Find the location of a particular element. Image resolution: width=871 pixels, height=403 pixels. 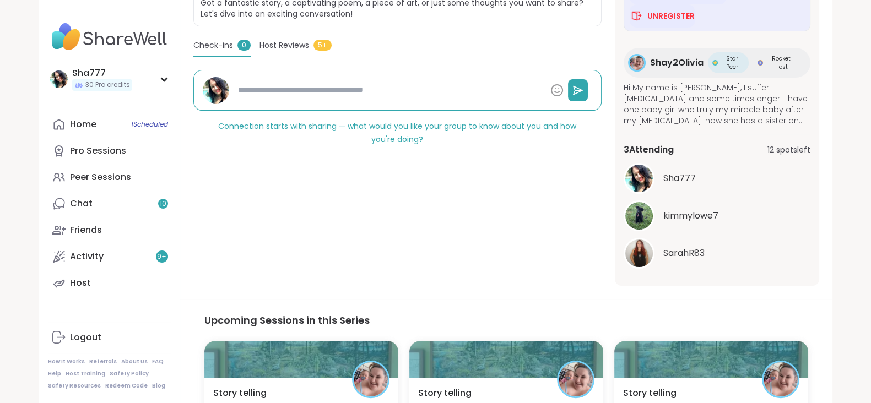

a: Logout is located at coordinates (109, 338).